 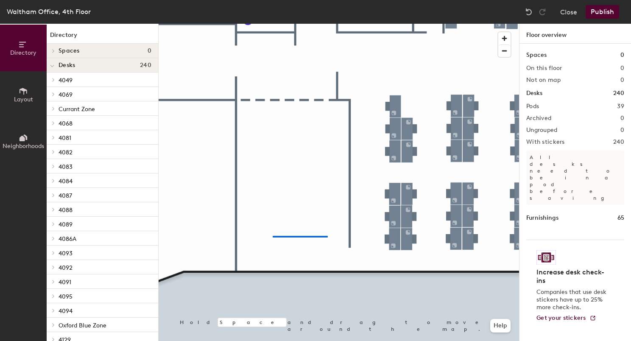 What do you see at coordinates (65, 195) in the screenshot?
I see `span: 4087` at bounding box center [65, 195].